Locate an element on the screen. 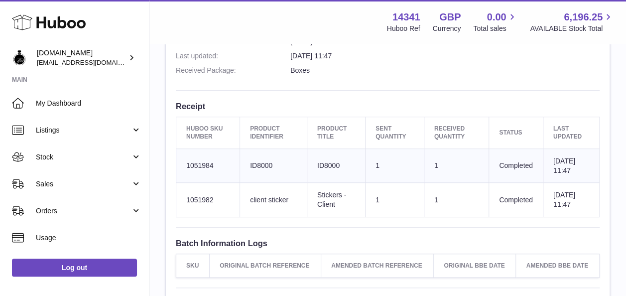  span: 0.00 is located at coordinates (497, 17).